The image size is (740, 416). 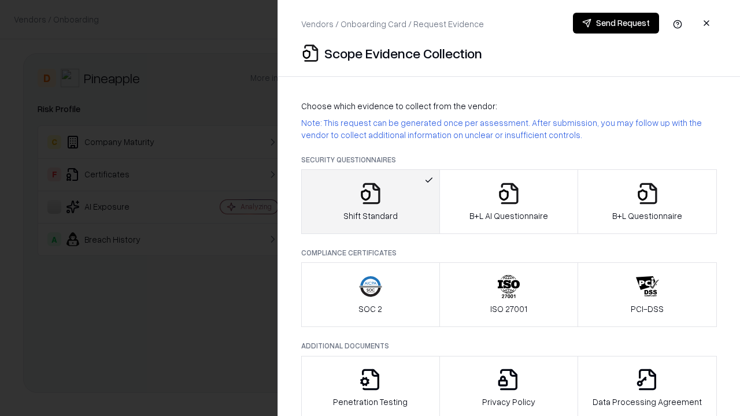 I want to click on p: Privacy Policy, so click(x=508, y=402).